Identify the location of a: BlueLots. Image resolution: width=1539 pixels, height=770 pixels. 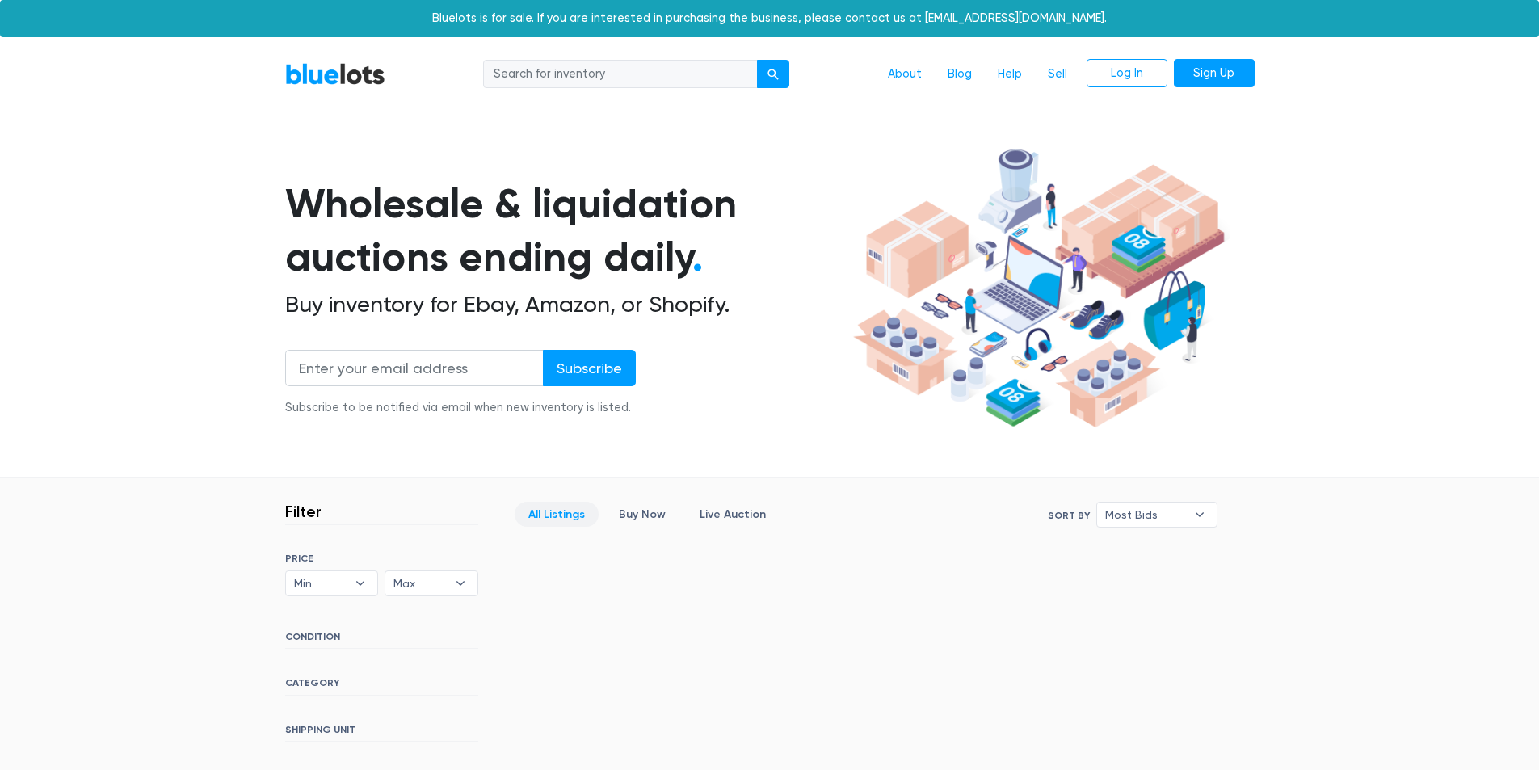
(335, 74).